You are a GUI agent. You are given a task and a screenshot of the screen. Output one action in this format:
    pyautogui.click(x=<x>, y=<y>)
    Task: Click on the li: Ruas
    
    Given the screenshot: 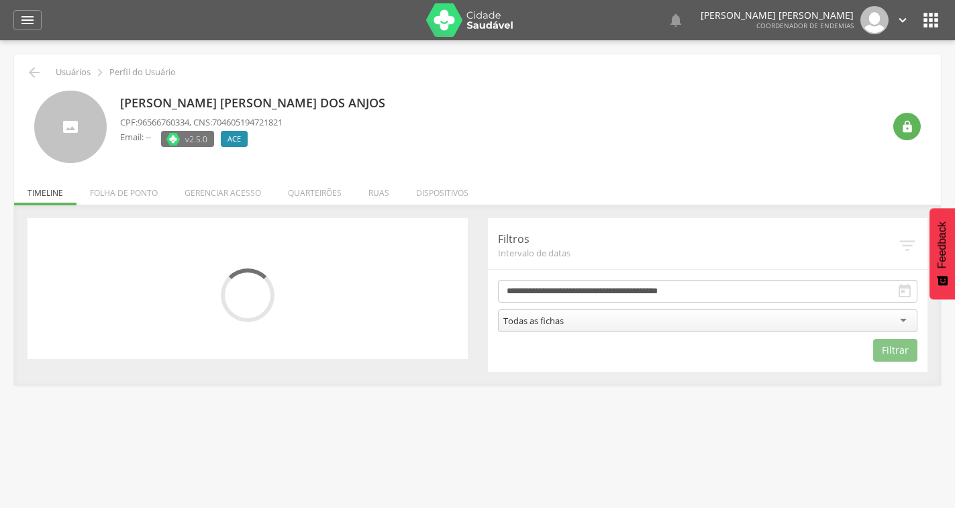 What is the action you would take?
    pyautogui.click(x=379, y=189)
    